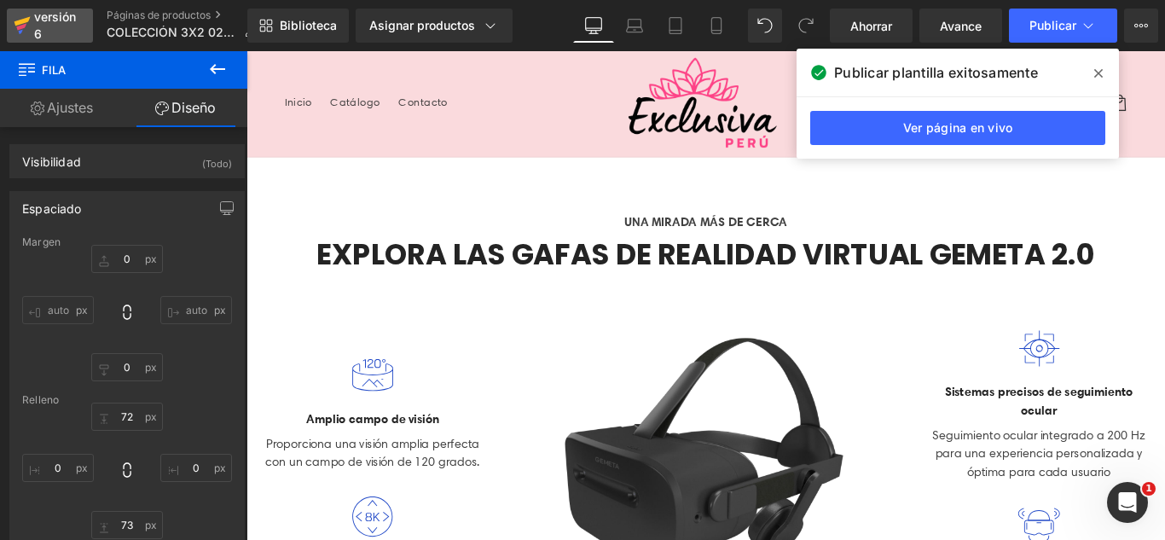 The width and height of the screenshot is (1165, 540). I want to click on font: (Todo), so click(217, 164).